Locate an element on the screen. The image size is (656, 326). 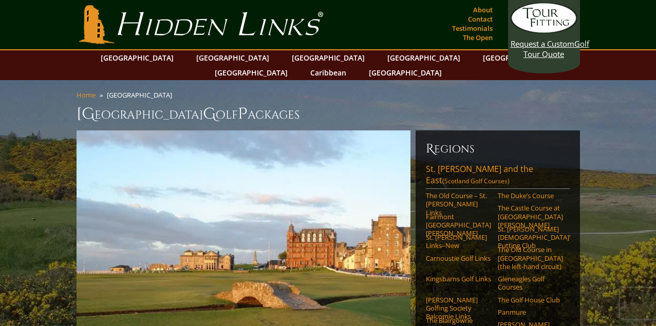
a: The Open is located at coordinates (478, 38).